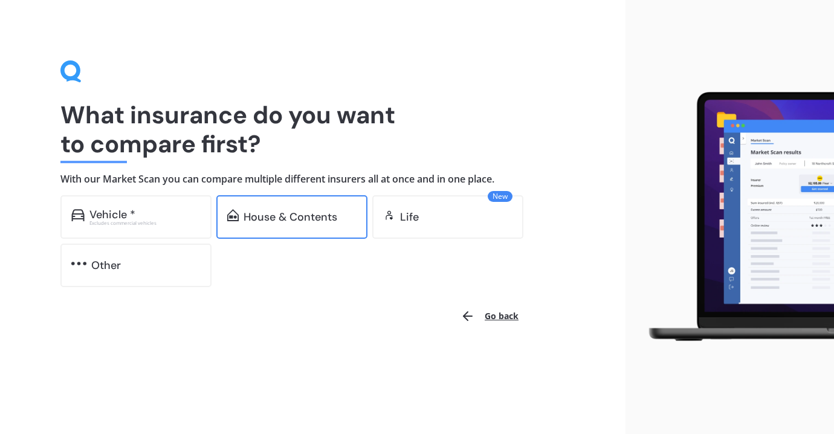  I want to click on div: House & Contents, so click(290, 217).